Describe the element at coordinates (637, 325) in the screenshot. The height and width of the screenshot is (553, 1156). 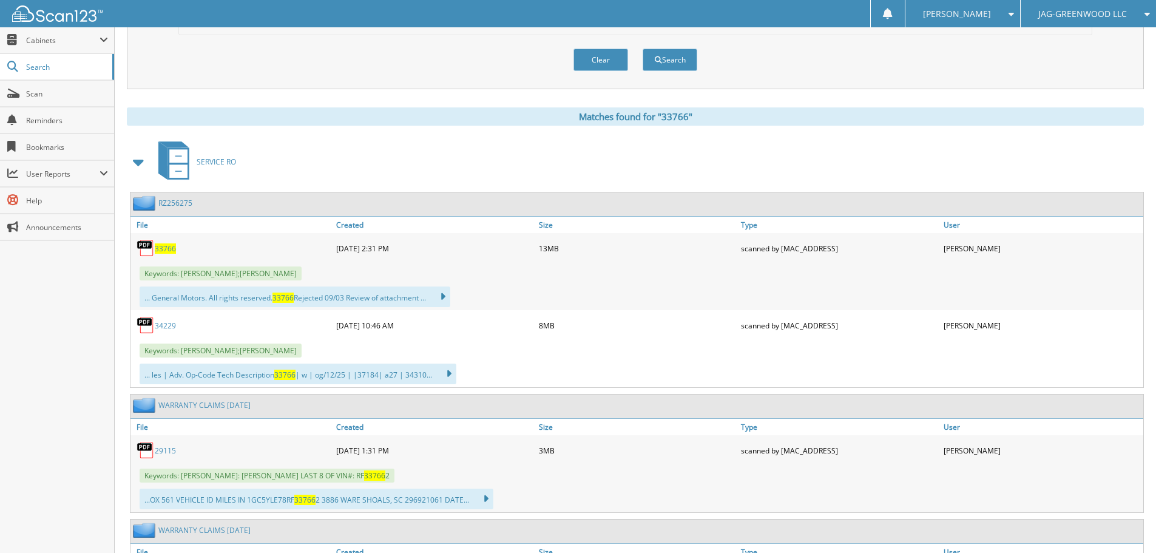
I see `div: 8MB` at that location.